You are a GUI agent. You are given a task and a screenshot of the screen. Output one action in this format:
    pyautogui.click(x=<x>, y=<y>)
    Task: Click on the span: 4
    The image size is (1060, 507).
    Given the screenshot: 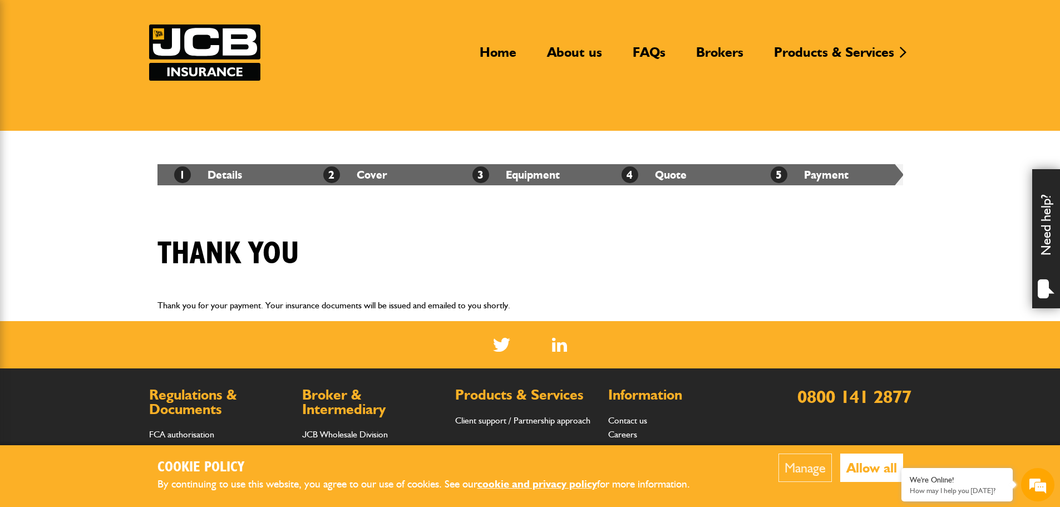 What is the action you would take?
    pyautogui.click(x=630, y=175)
    